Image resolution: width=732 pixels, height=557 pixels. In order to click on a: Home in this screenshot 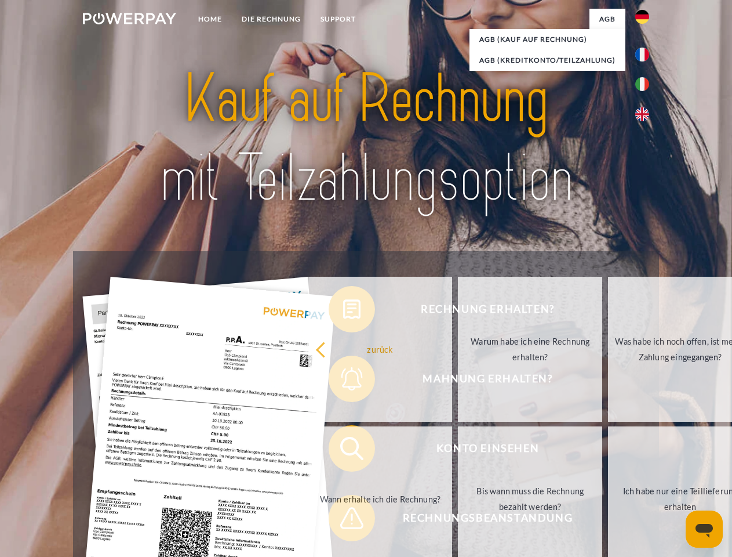, I will do `click(210, 19)`.